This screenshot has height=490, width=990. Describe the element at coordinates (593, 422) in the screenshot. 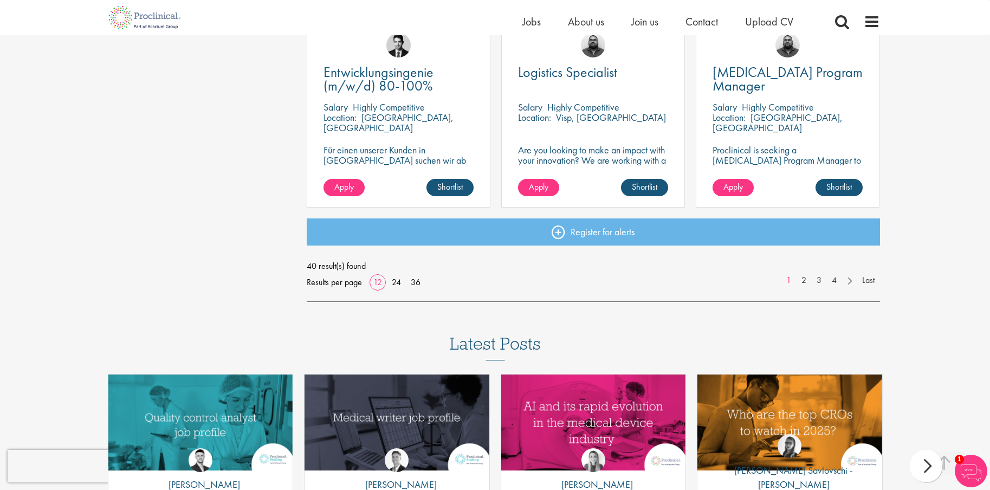

I see `img: AI and Its Impact on the Medical Device Industry | Proclinical` at that location.